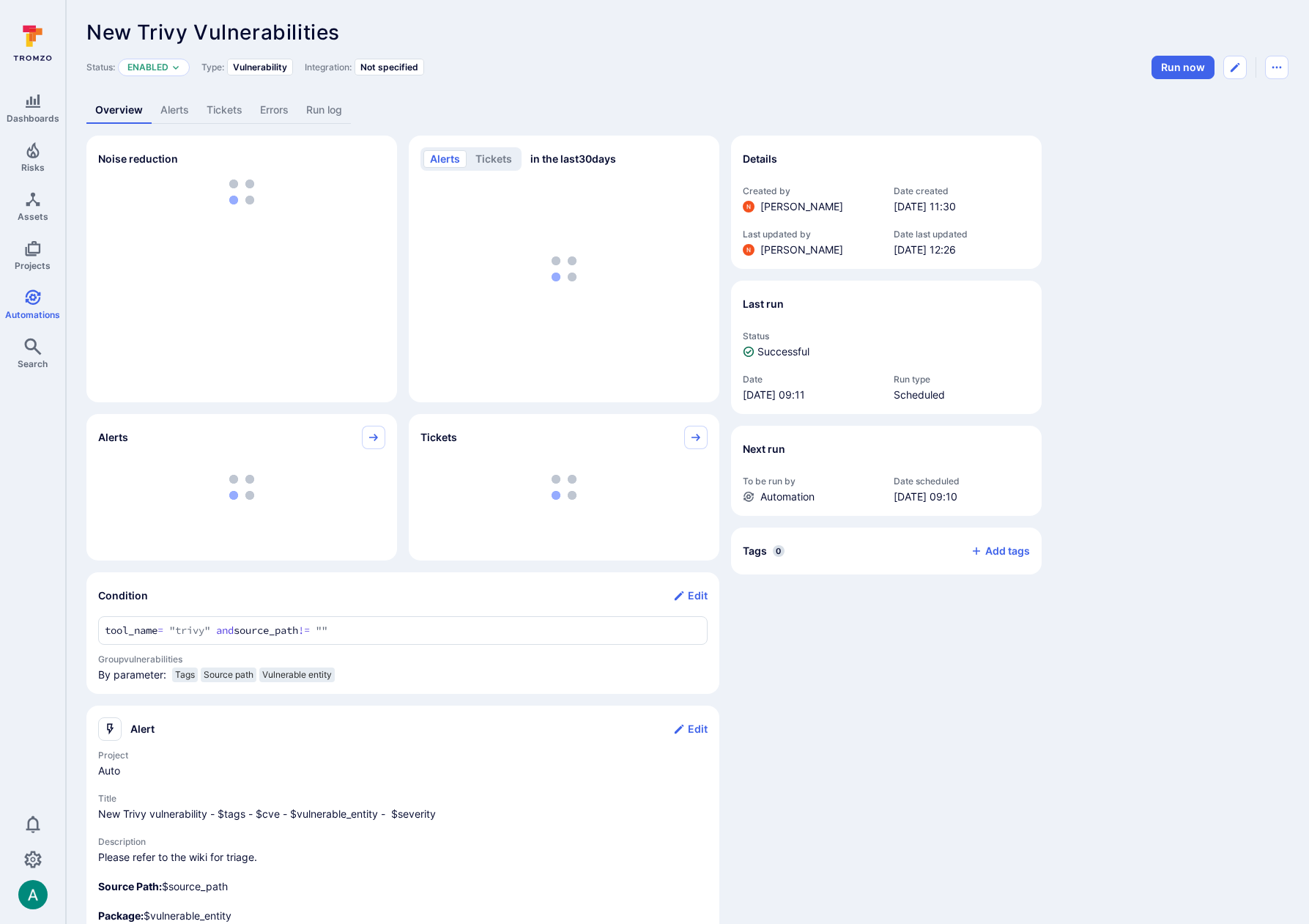  I want to click on h2: Alert, so click(142, 729).